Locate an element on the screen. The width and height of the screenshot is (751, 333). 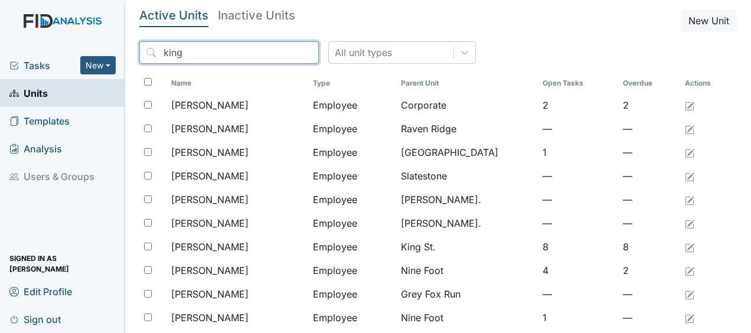
td: King St. is located at coordinates (467, 247).